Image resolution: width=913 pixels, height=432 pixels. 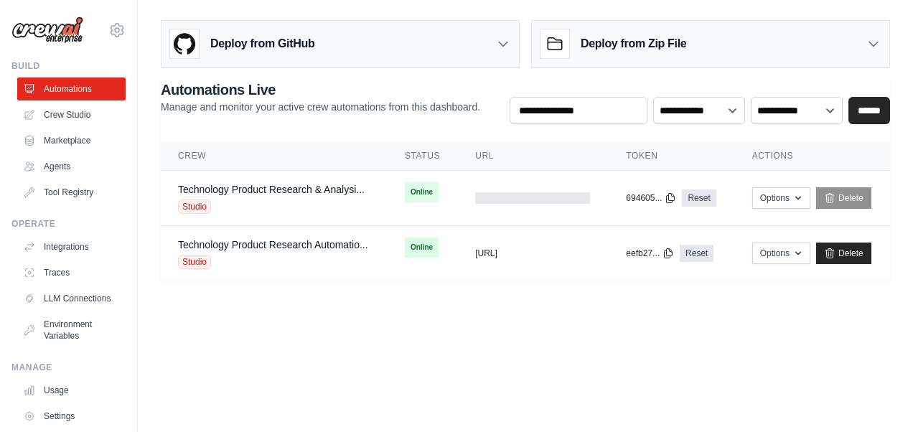 I want to click on a: Environment Variables, so click(x=71, y=330).